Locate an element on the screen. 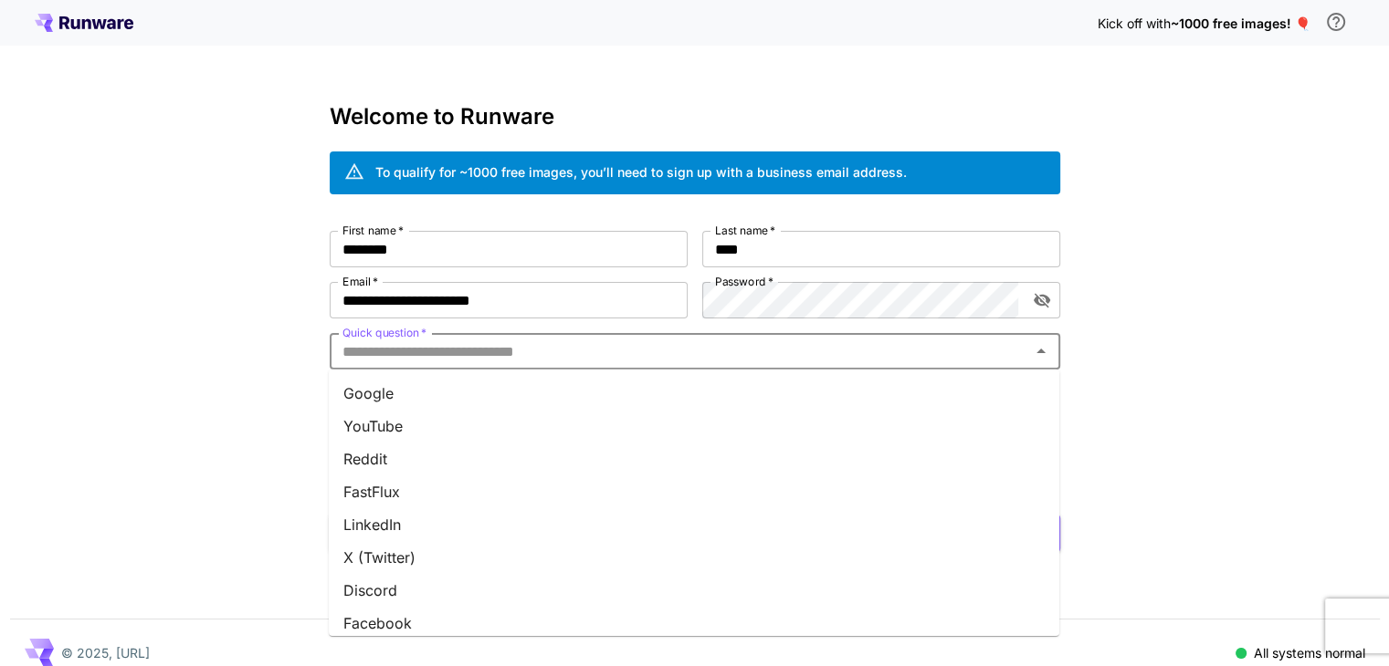 This screenshot has width=1389, height=666. button: Close is located at coordinates (1041, 352).